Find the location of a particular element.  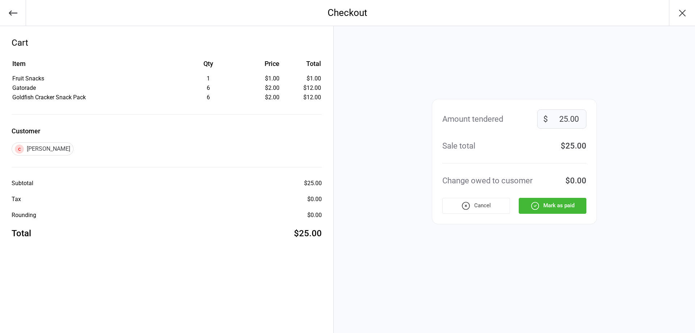

div: Change owed to cusomer is located at coordinates (487, 180).